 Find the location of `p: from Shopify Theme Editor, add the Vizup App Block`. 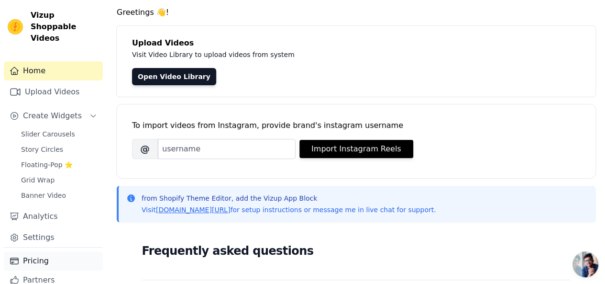

p: from Shopify Theme Editor, add the Vizup App Block is located at coordinates (288, 198).